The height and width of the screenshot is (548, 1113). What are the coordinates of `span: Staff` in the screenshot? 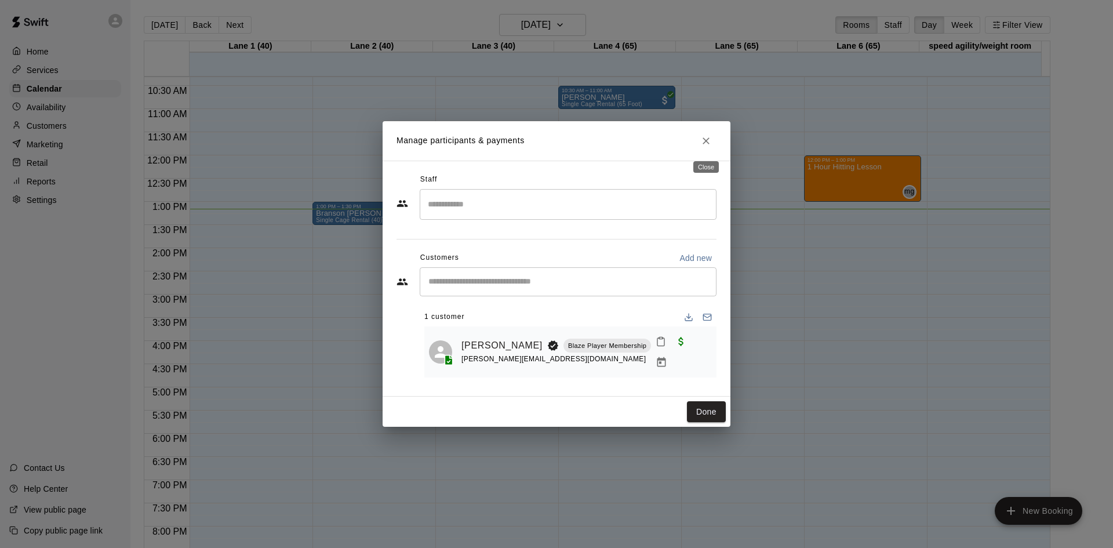 It's located at (428, 180).